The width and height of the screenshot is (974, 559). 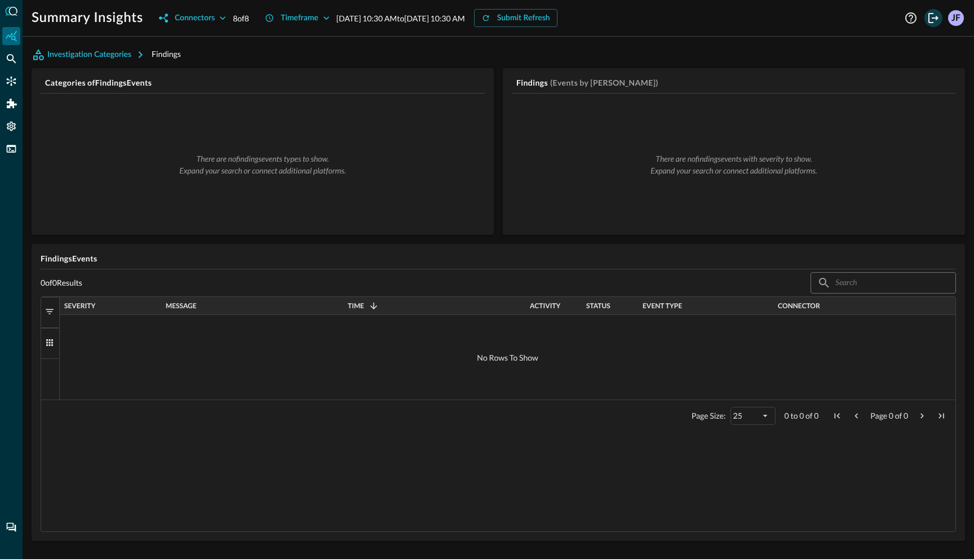 What do you see at coordinates (524, 18) in the screenshot?
I see `div: Submit Refresh` at bounding box center [524, 18].